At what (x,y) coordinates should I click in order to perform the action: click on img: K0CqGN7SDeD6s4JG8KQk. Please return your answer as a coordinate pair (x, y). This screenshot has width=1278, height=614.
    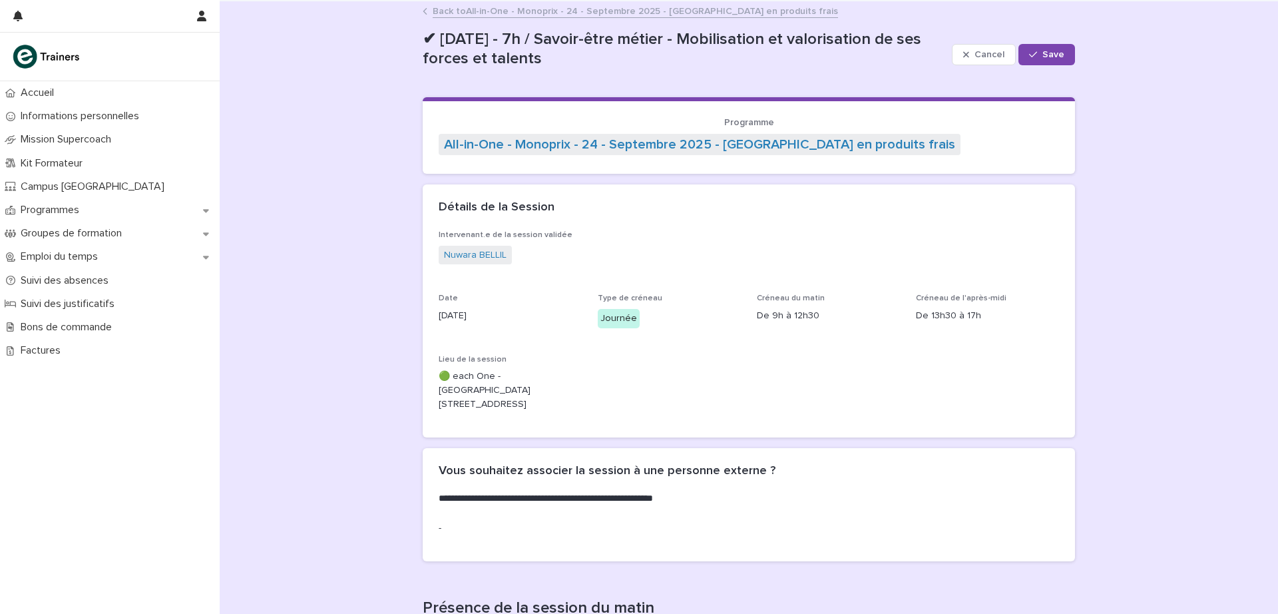
    Looking at the image, I should click on (47, 57).